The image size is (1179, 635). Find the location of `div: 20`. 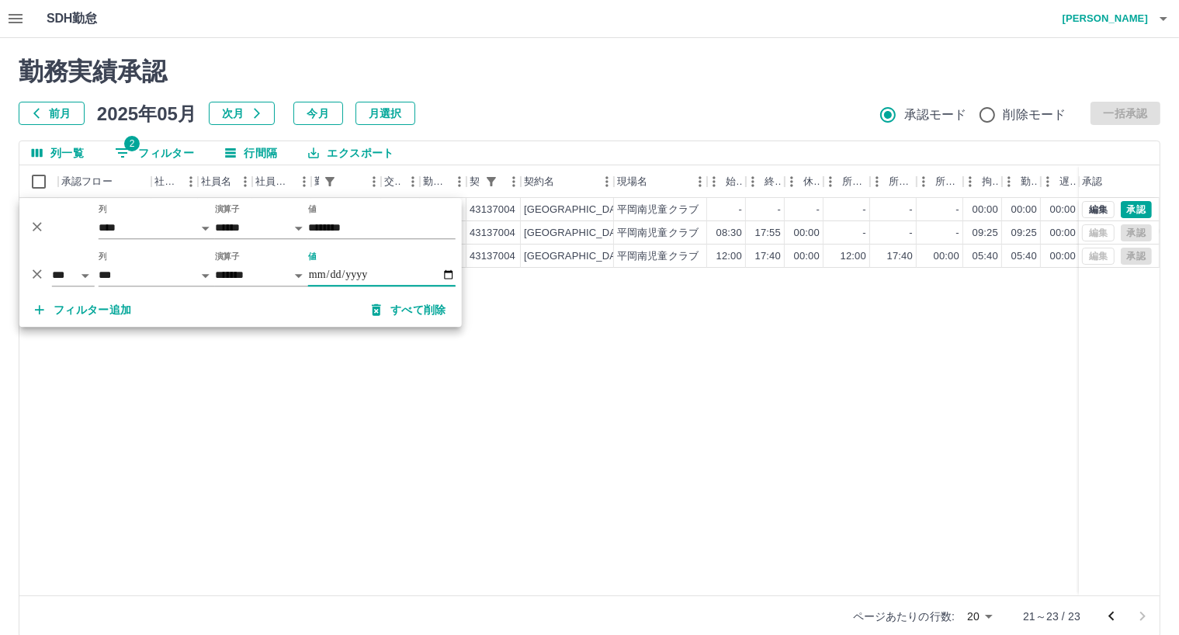

div: 20 is located at coordinates (980, 616).